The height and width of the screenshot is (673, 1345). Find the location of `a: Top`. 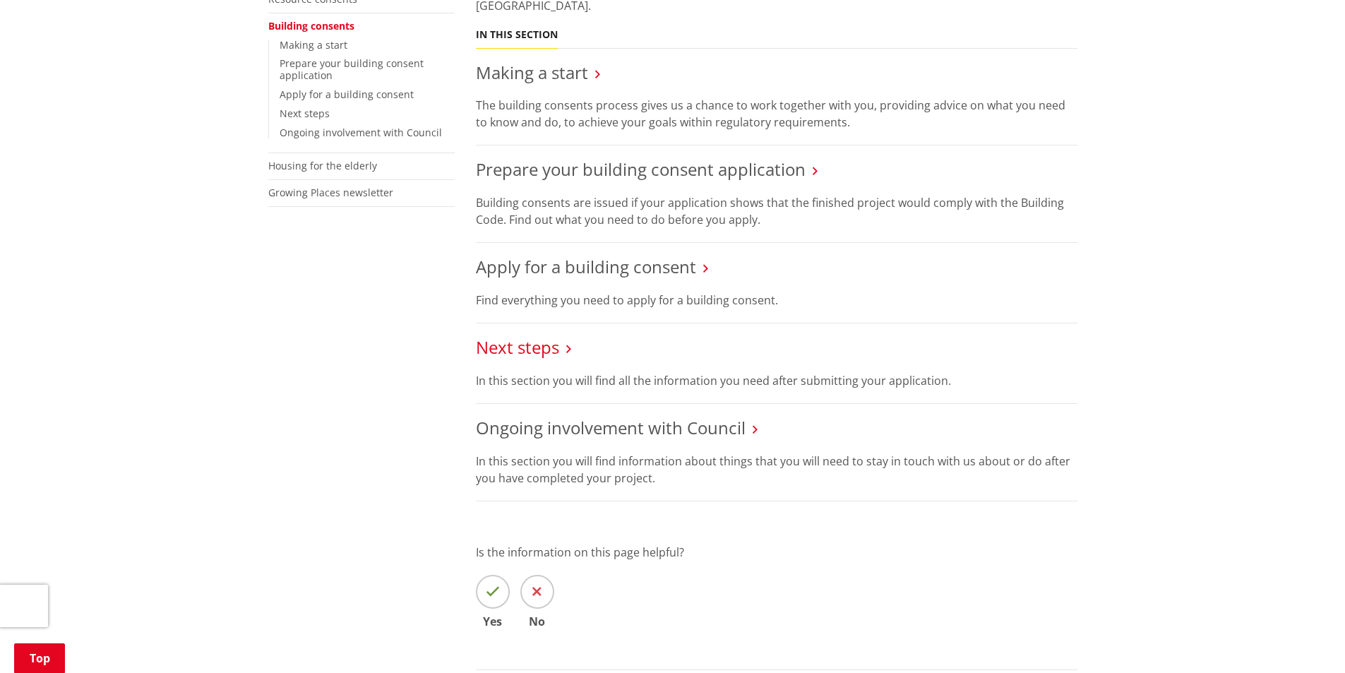

a: Top is located at coordinates (40, 658).